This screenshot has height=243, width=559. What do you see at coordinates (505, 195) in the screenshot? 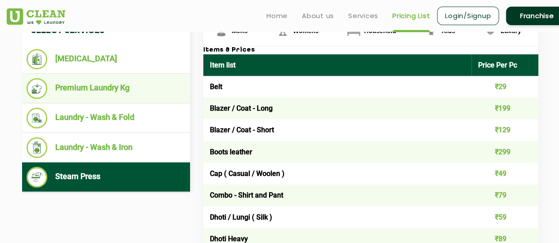
I see `td: ₹79` at bounding box center [505, 195].